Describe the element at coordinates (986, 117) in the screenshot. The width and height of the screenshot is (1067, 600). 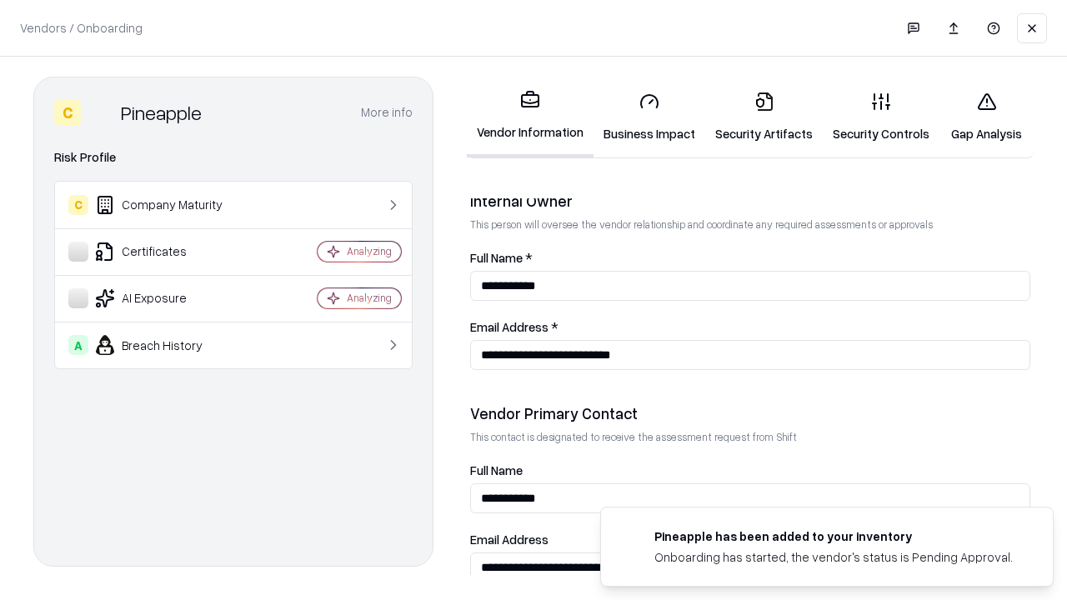
I see `a: Gap Analysis` at that location.